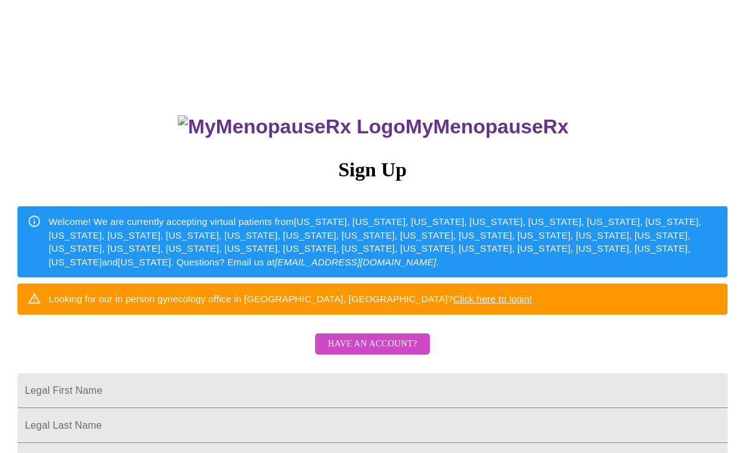 Image resolution: width=745 pixels, height=453 pixels. Describe the element at coordinates (372, 344) in the screenshot. I see `span: Have an account?` at that location.